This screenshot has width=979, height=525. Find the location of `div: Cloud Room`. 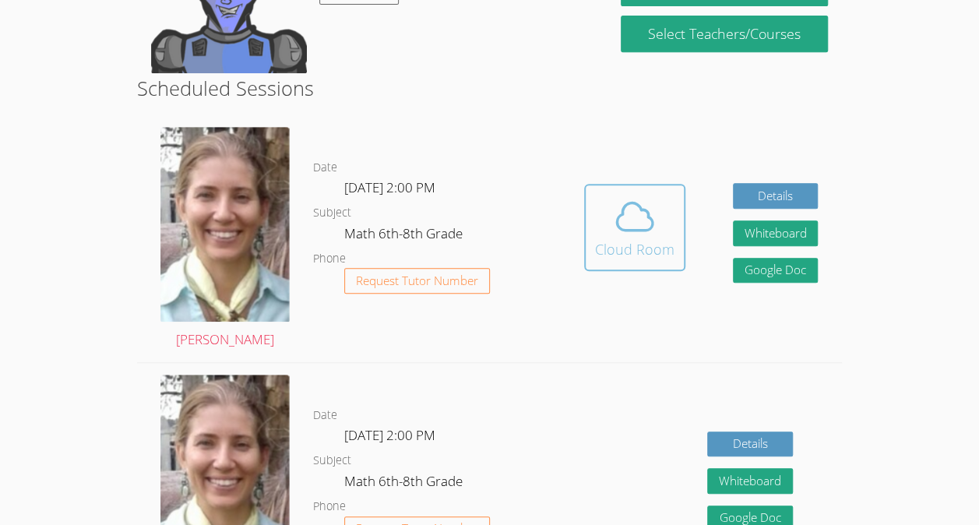

div: Cloud Room is located at coordinates (635, 249).